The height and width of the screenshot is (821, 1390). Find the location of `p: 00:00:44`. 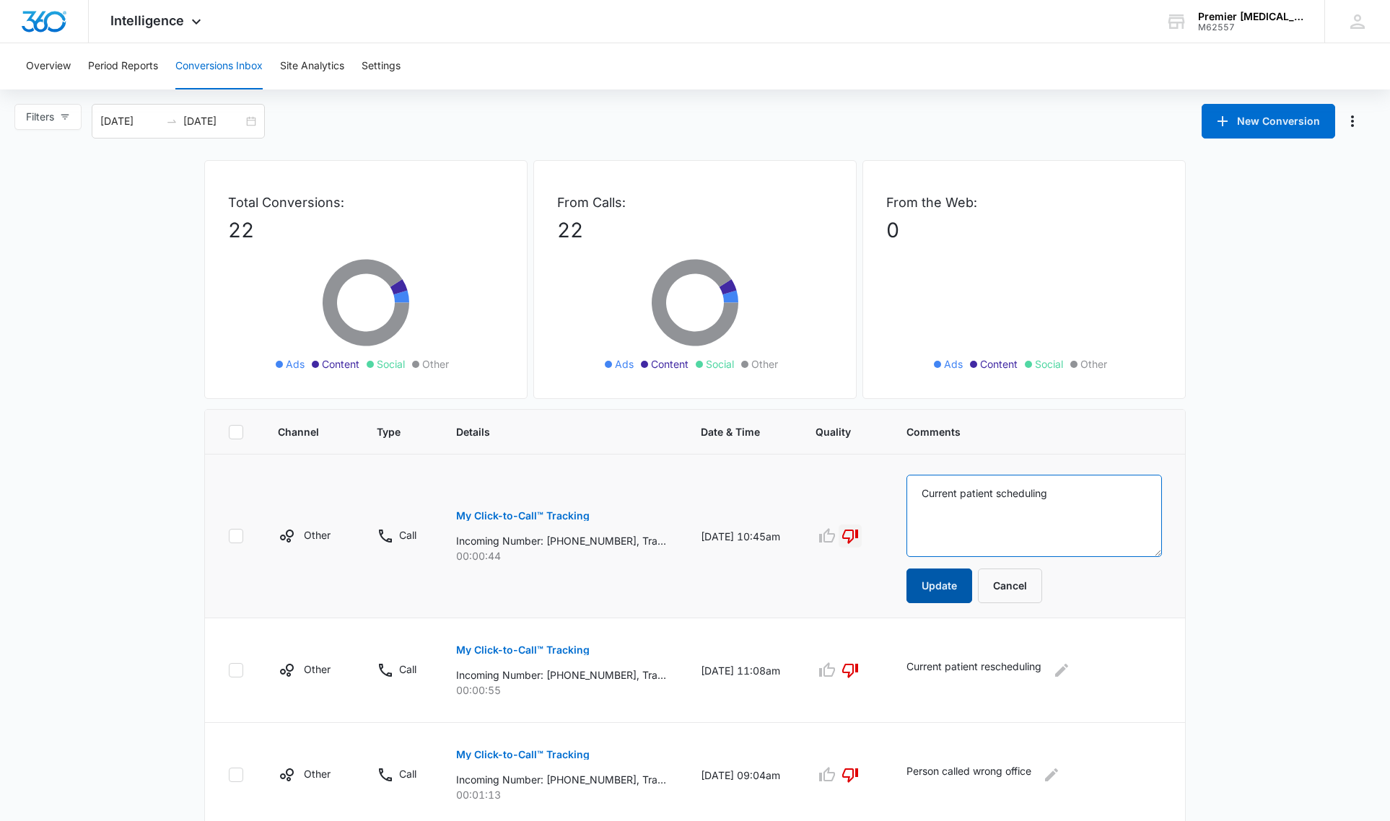

p: 00:00:44 is located at coordinates (561, 556).